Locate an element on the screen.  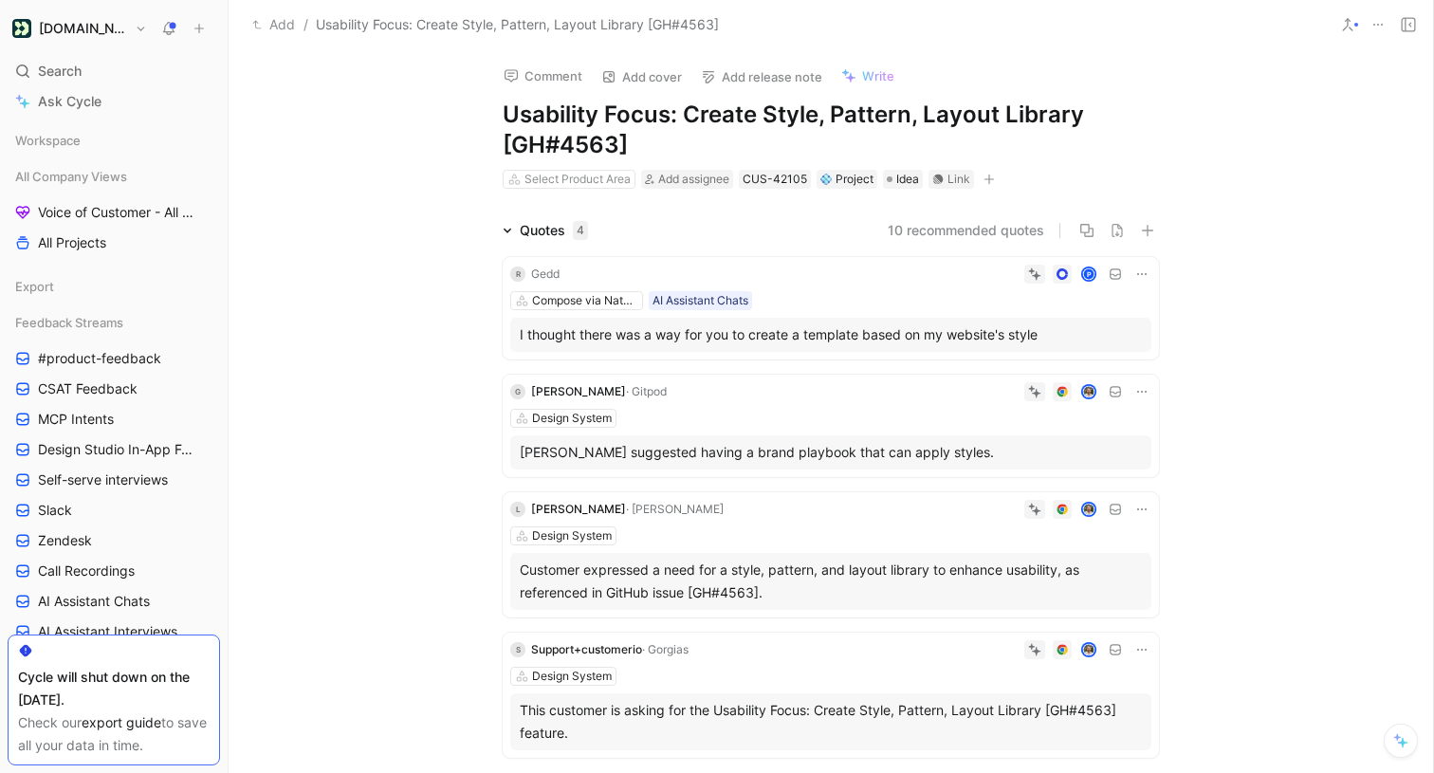
div: Feedback Streams#product-feedbackCSAT FeedbackMCP IntentsDesign Studio In-App FeedbackSelf-serve ... is located at coordinates (114, 477).